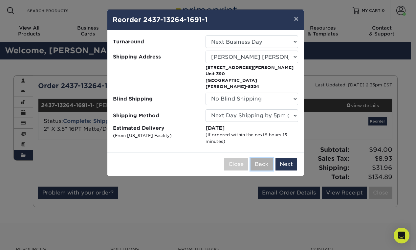 The height and width of the screenshot is (250, 416). I want to click on h4: Reorder 2437-13264-1691-1, so click(206, 20).